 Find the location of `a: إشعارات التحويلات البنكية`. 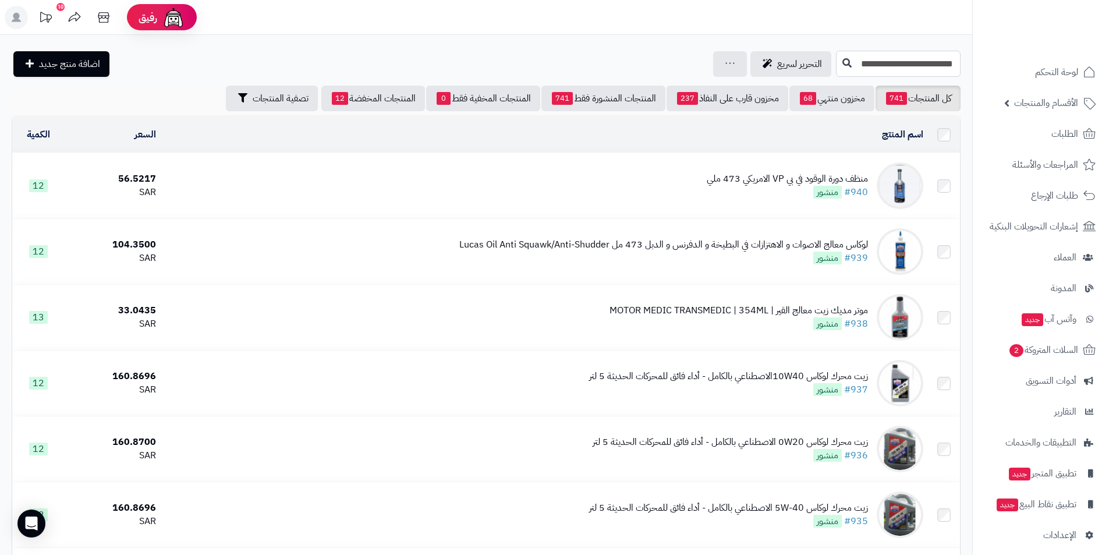

a: إشعارات التحويلات البنكية is located at coordinates (1040, 226).